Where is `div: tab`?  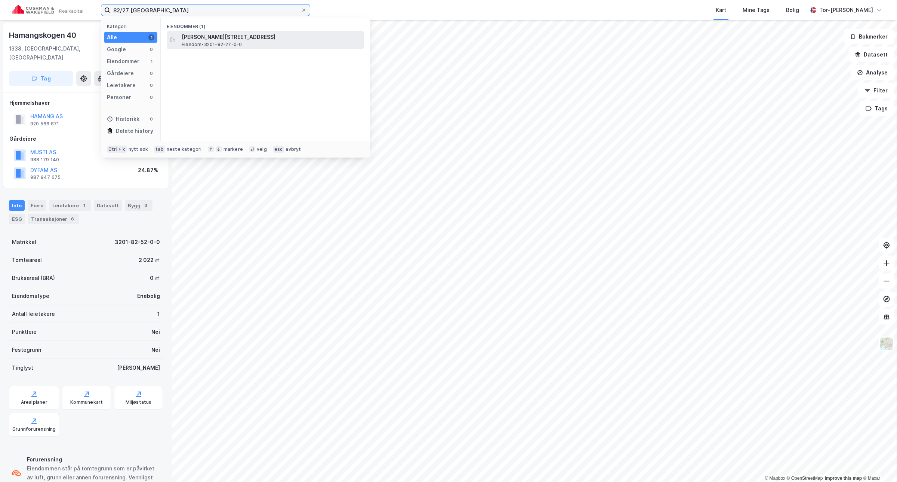 div: tab is located at coordinates (160, 149).